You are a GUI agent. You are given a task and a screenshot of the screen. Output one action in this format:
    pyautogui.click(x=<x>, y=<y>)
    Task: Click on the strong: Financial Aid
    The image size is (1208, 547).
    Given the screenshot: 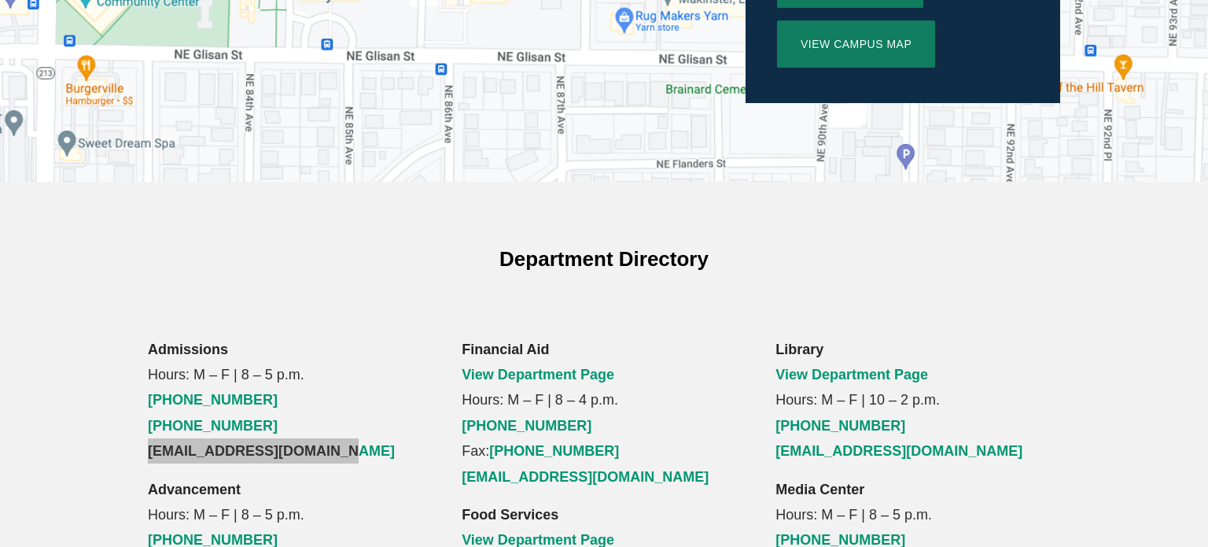 What is the action you would take?
    pyautogui.click(x=505, y=349)
    